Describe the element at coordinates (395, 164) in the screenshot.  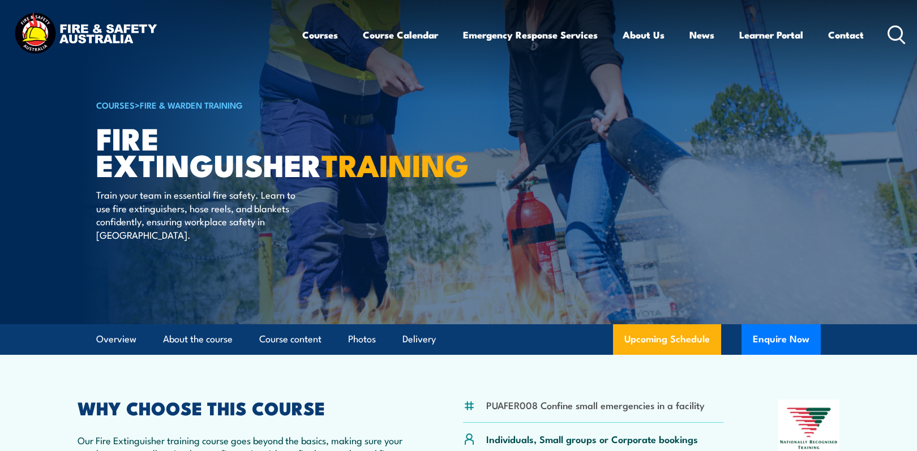
I see `strong: TRAINING` at that location.